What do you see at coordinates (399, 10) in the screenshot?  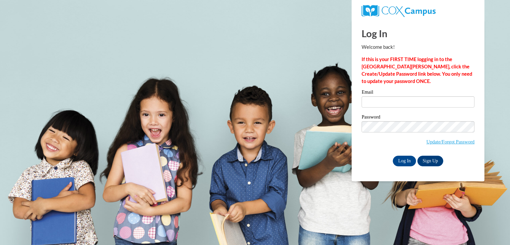 I see `a: COX Campus` at bounding box center [399, 10].